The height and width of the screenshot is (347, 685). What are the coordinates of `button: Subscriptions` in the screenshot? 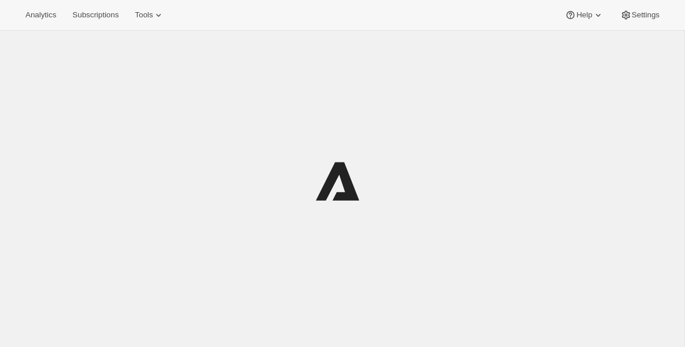 It's located at (95, 15).